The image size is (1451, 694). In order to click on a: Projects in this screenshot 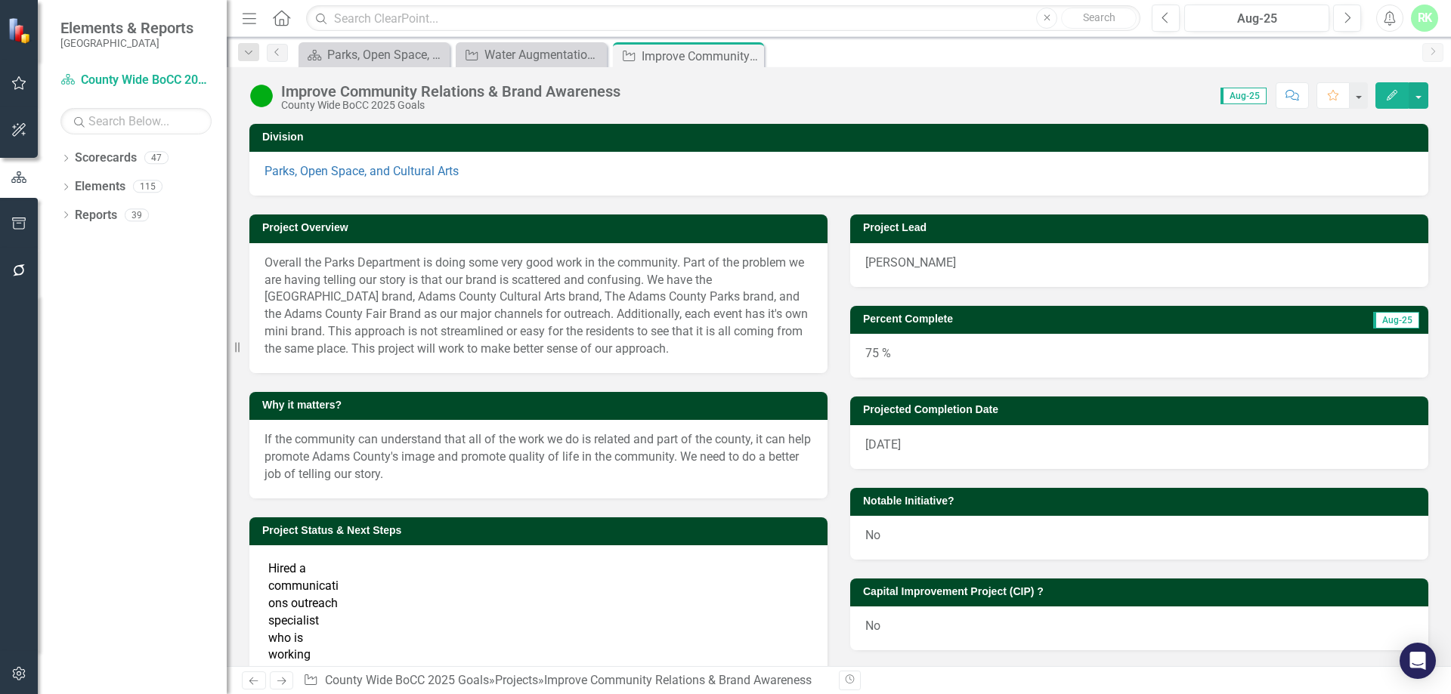, I will do `click(516, 680)`.